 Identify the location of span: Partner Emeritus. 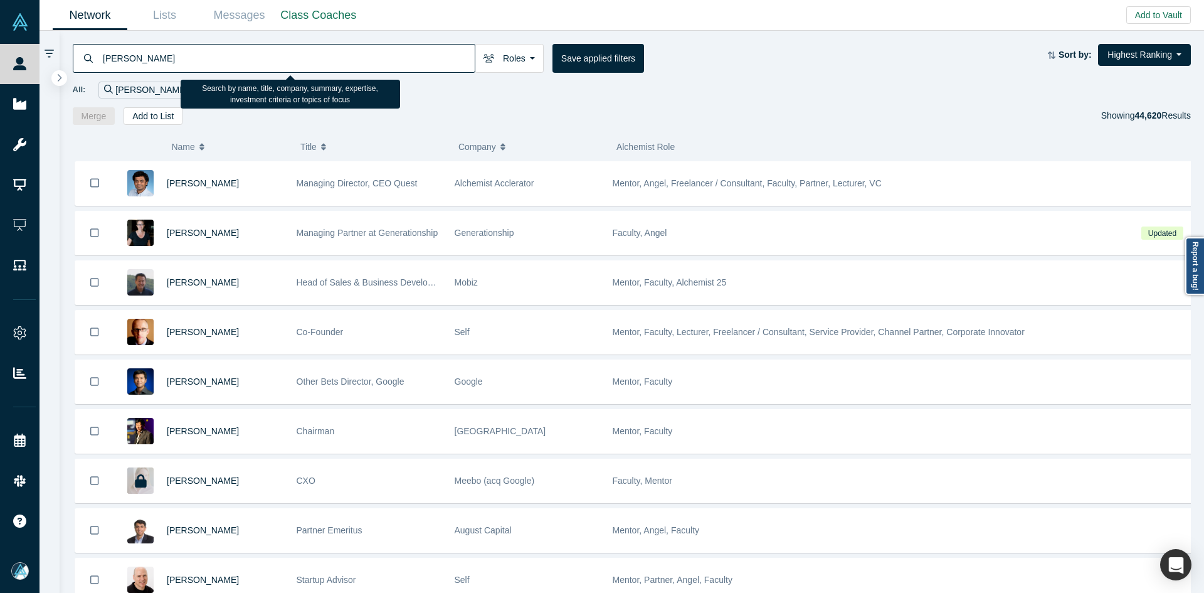
(329, 530).